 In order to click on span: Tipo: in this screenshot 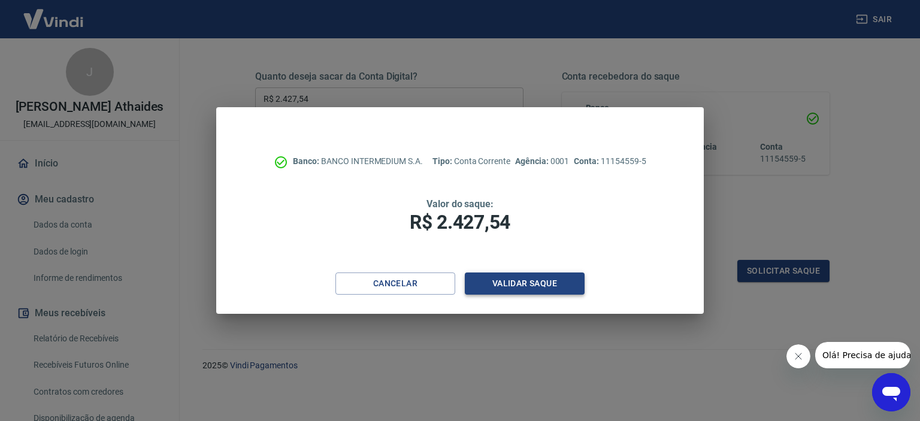, I will do `click(443, 161)`.